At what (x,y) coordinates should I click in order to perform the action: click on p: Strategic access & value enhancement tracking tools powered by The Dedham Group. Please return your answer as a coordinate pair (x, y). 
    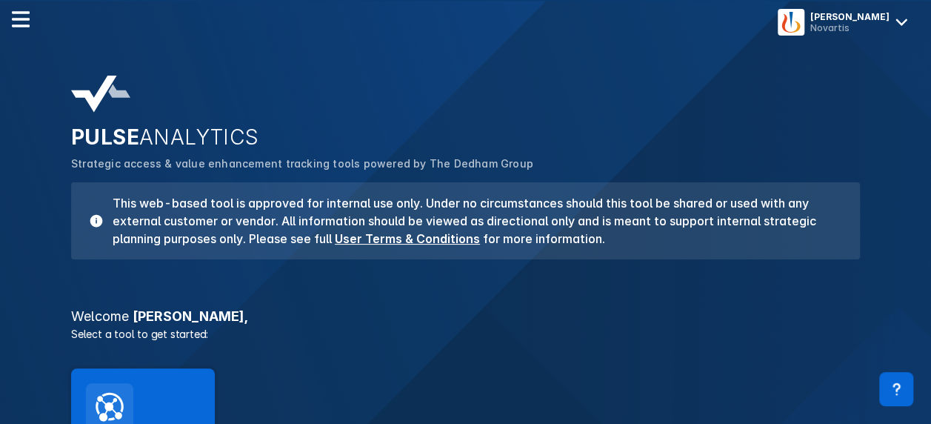
    Looking at the image, I should click on (465, 164).